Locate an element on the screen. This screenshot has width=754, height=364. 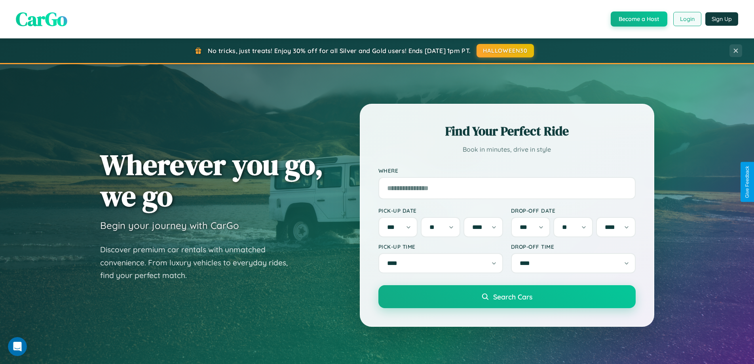
h1: Wherever you go, we go is located at coordinates (212, 180).